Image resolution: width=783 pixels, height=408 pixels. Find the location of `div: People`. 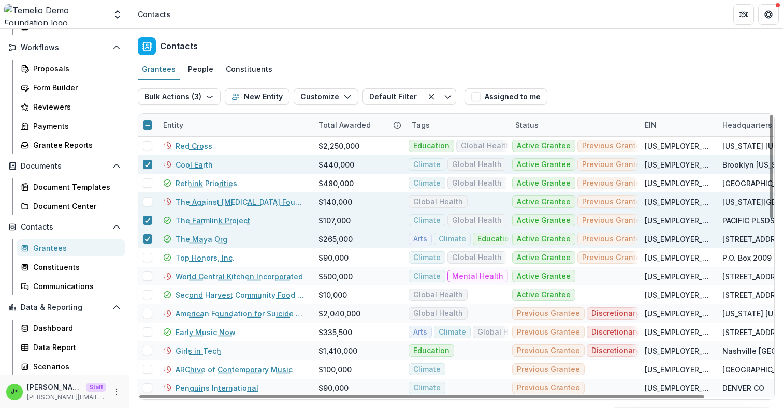

div: People is located at coordinates (200, 69).